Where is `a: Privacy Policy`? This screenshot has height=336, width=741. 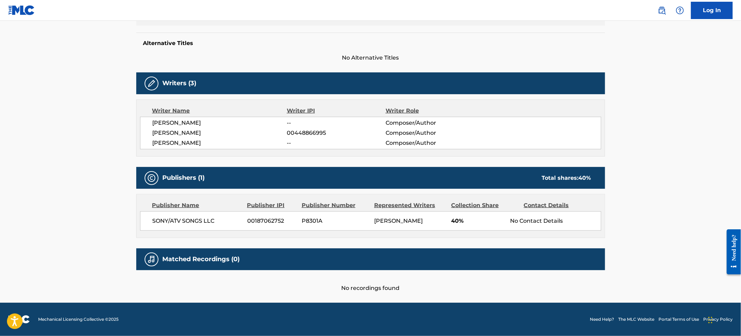 a: Privacy Policy is located at coordinates (717, 320).